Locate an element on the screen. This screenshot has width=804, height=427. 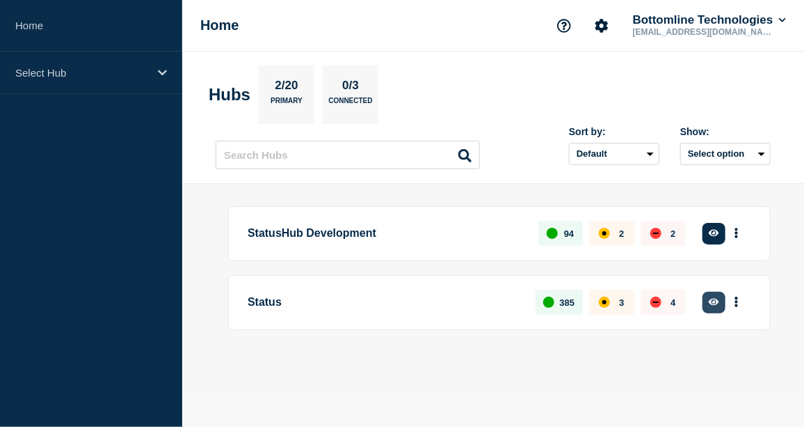
p: Connected is located at coordinates (350, 104).